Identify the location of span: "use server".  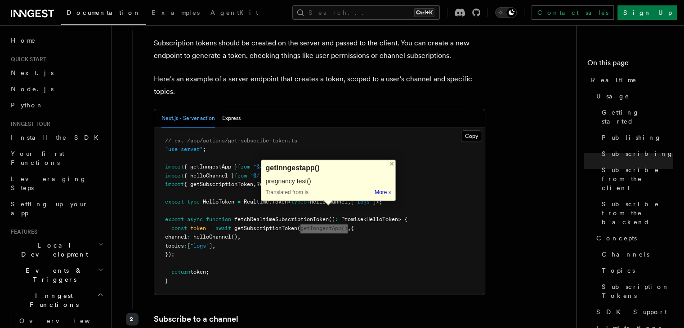
(184, 149).